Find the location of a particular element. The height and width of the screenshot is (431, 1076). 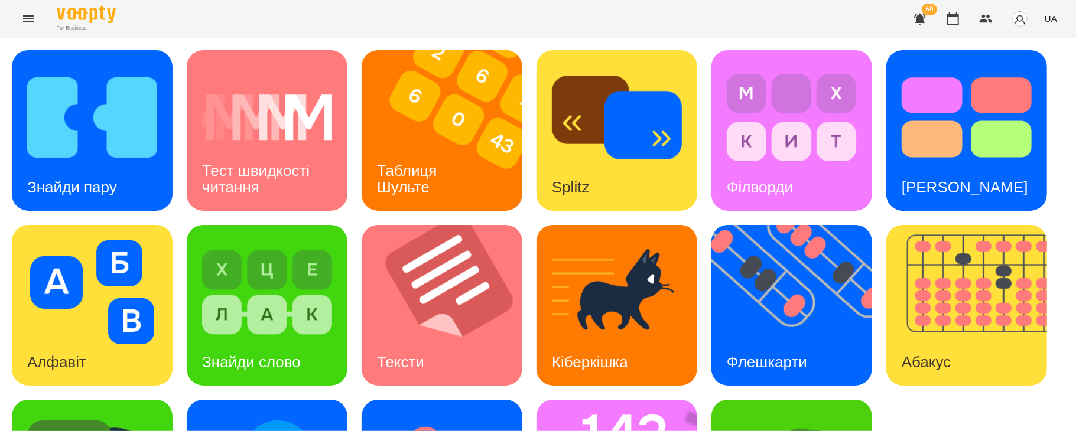

h3: Тексти is located at coordinates (401, 362).